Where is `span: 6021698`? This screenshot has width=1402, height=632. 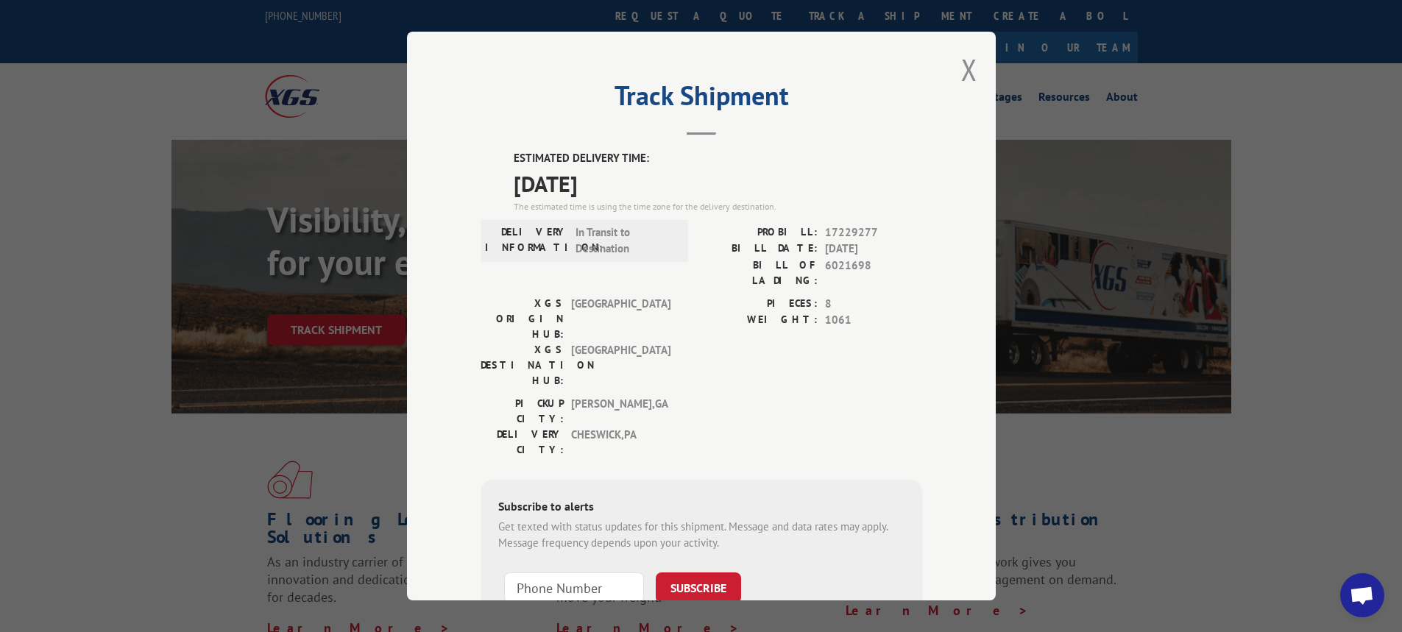 span: 6021698 is located at coordinates (874, 273).